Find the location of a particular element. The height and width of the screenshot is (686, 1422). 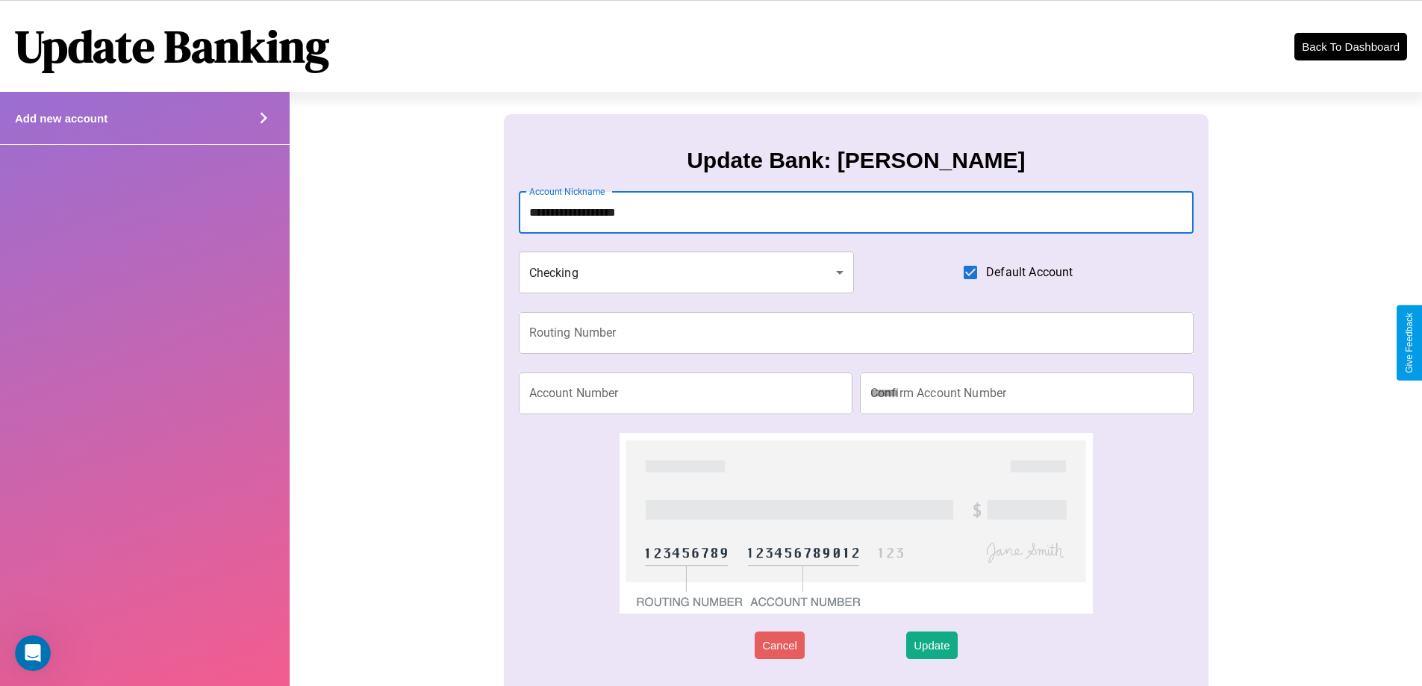

label: Account Nickname is located at coordinates (567, 191).